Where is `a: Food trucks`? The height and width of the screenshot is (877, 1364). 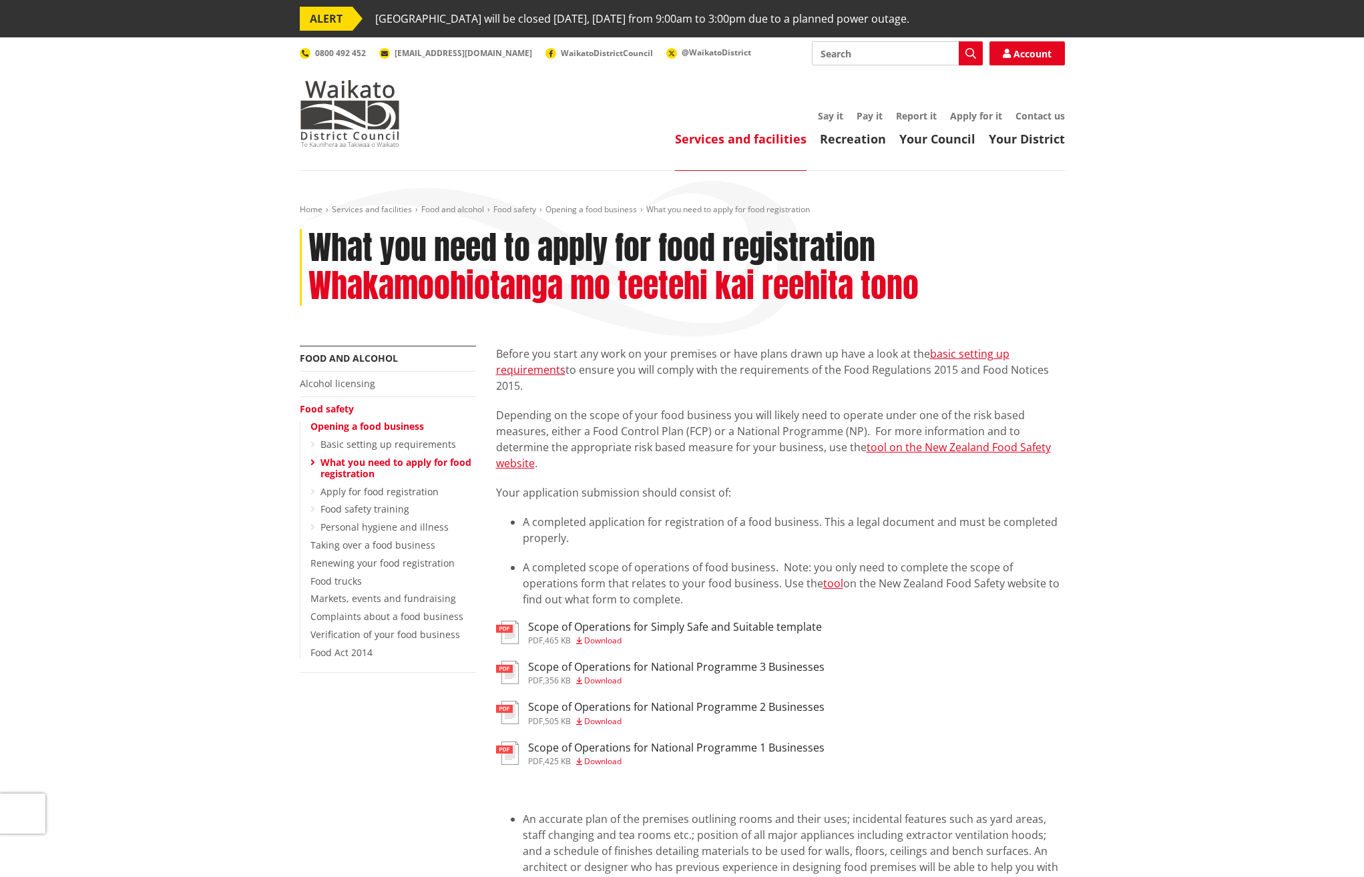
a: Food trucks is located at coordinates (336, 581).